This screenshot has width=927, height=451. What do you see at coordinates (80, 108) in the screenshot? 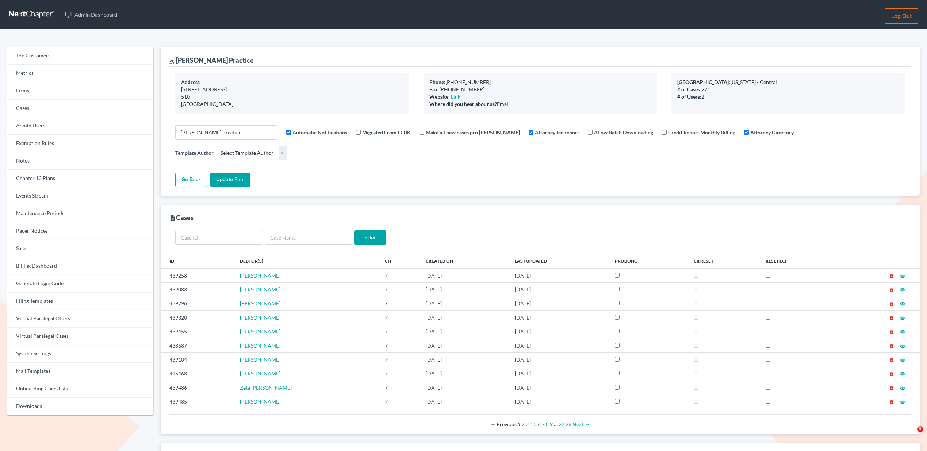
I see `a: Cases` at bounding box center [80, 108].